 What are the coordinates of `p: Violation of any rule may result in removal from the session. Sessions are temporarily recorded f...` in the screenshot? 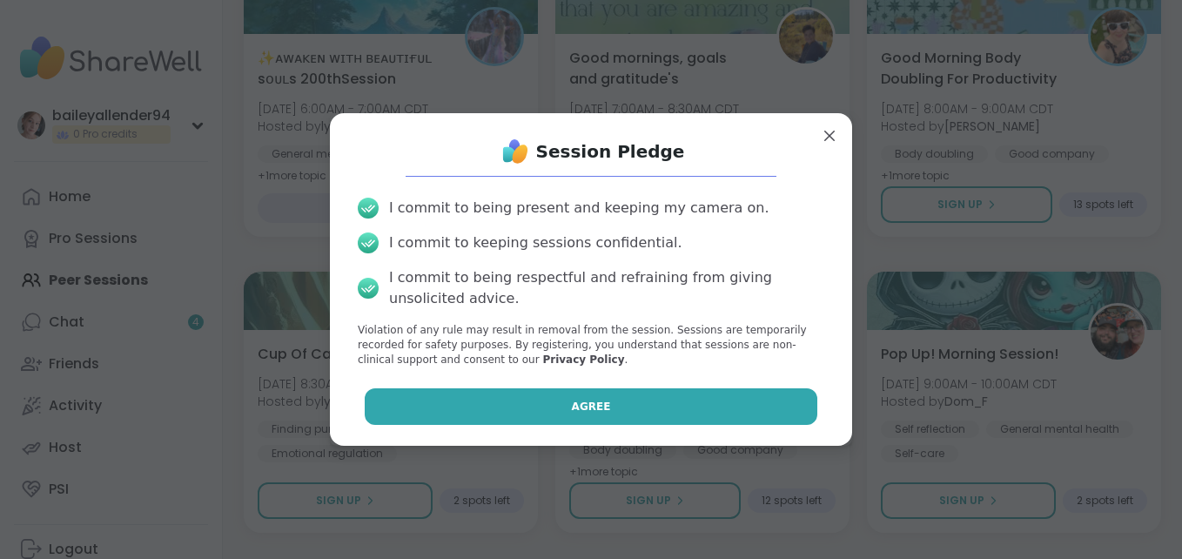 It's located at (591, 345).